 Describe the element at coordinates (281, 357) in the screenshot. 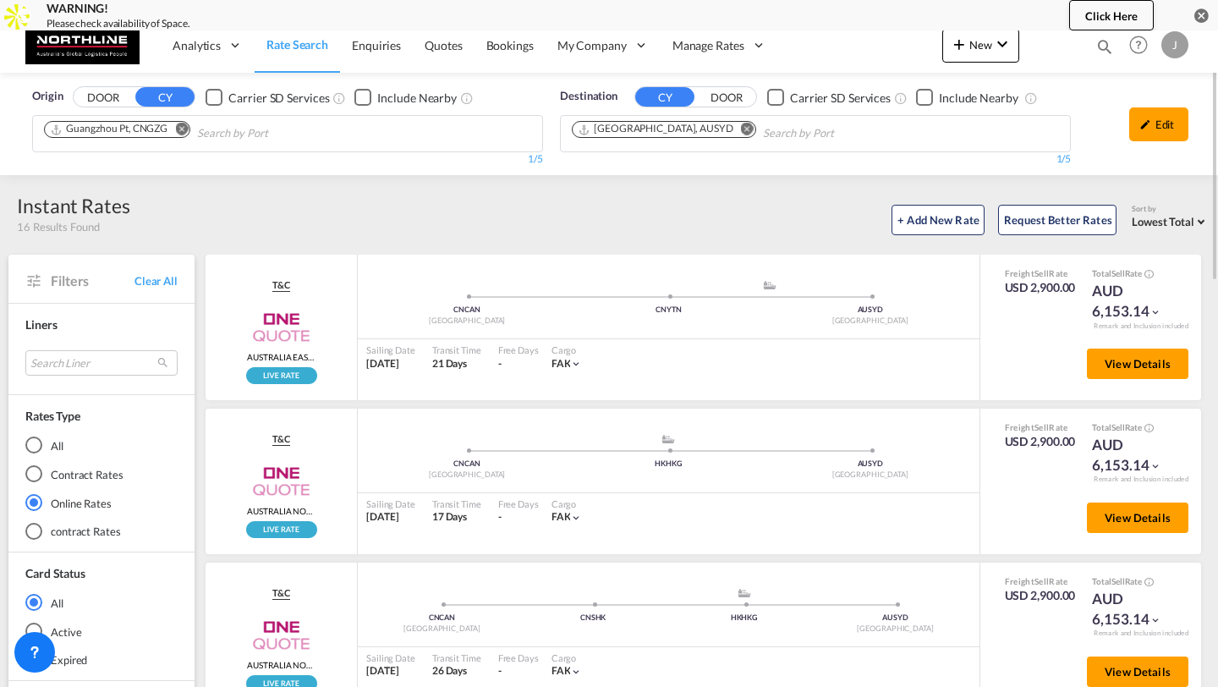

I see `span: AUSTRALIA EAST ASIA SERVICE` at that location.